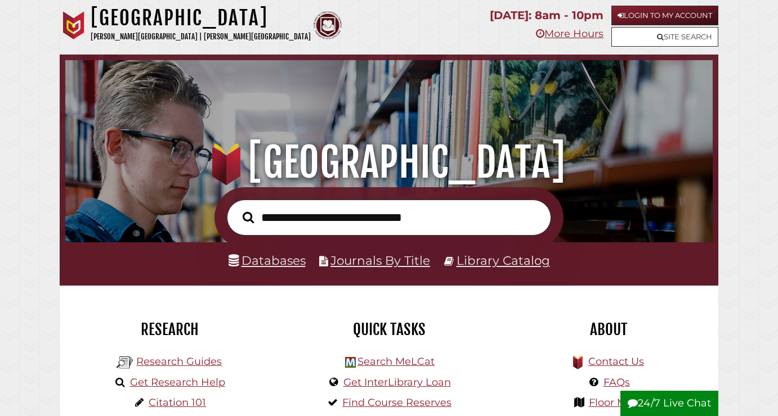  What do you see at coordinates (396, 362) in the screenshot?
I see `a: Search MeLCat` at bounding box center [396, 362].